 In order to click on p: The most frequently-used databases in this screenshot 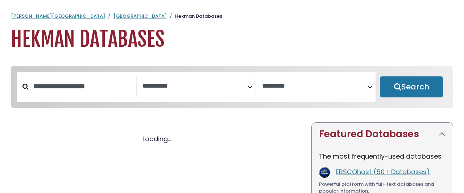, I will do `click(382, 156)`.